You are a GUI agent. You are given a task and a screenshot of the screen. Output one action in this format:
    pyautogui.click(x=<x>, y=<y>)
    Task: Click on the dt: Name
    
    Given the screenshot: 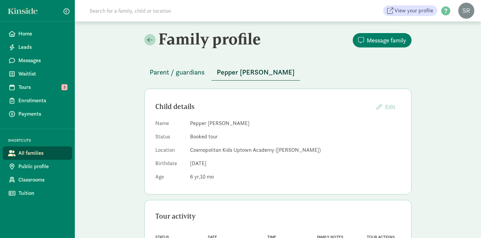 What is the action you would take?
    pyautogui.click(x=170, y=125)
    